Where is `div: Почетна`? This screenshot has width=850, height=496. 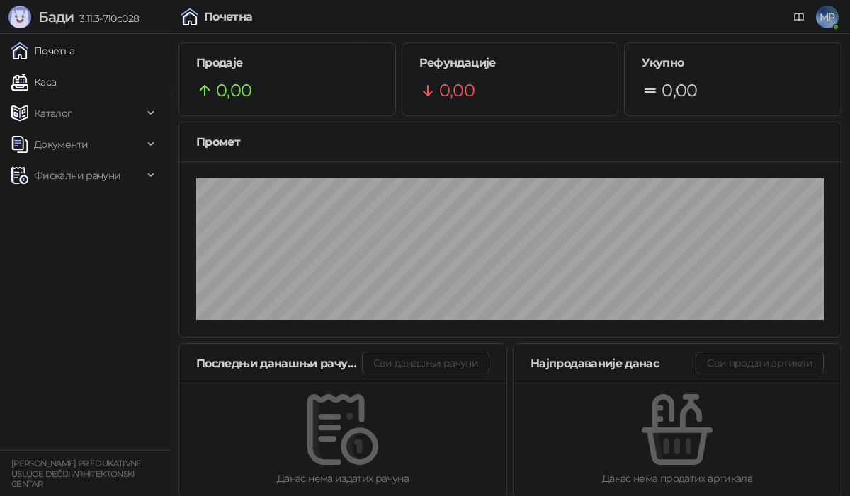 div: Почетна is located at coordinates (228, 17).